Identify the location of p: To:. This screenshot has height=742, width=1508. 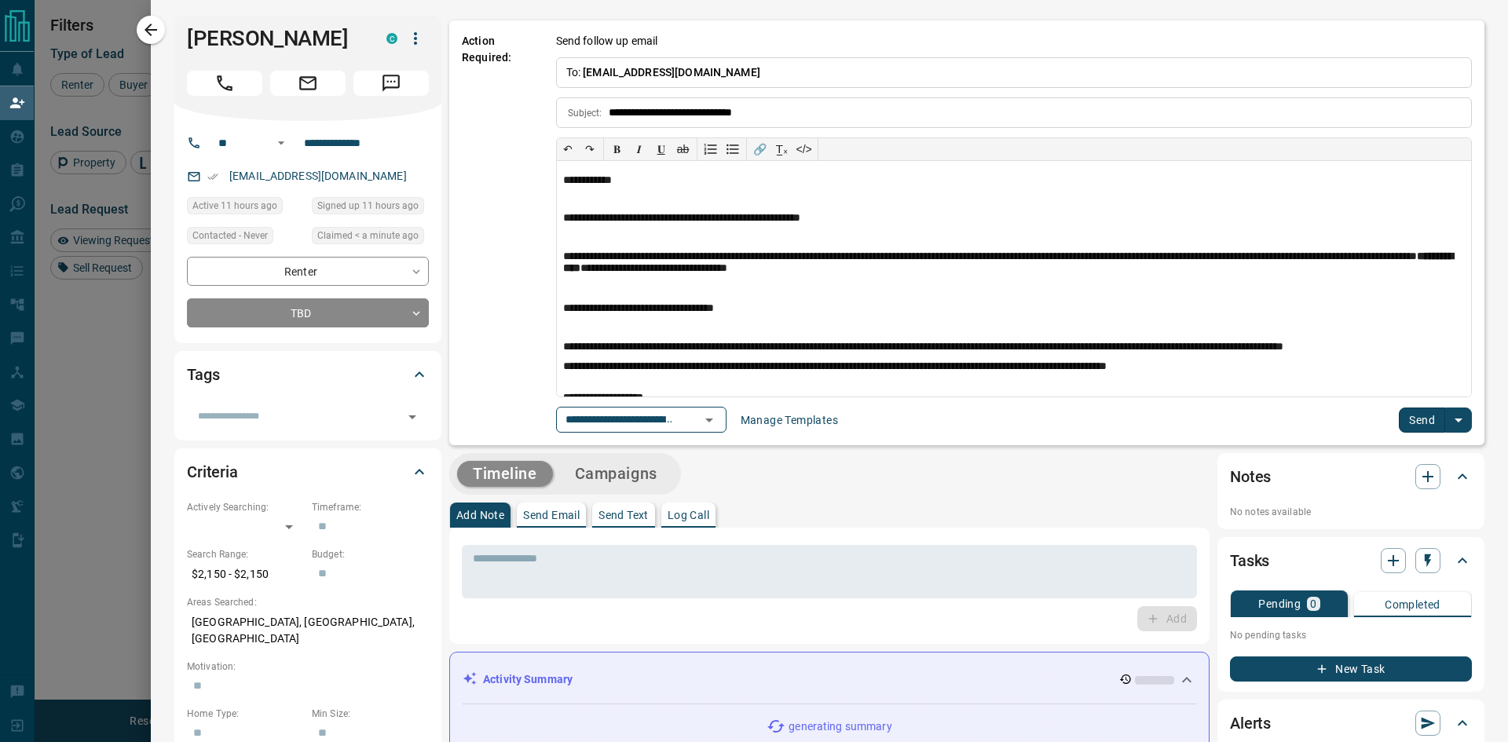
(1014, 72).